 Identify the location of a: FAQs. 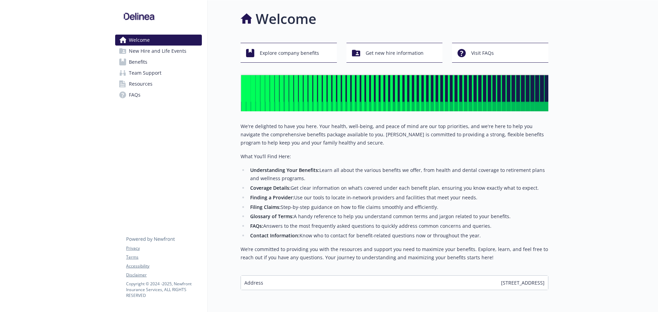
(158, 95).